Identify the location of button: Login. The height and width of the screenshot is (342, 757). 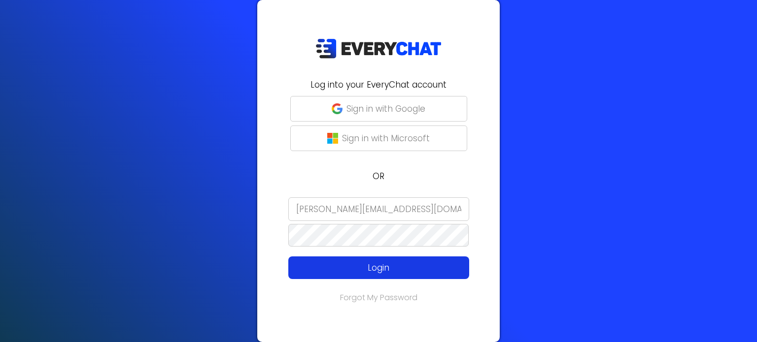
(378, 268).